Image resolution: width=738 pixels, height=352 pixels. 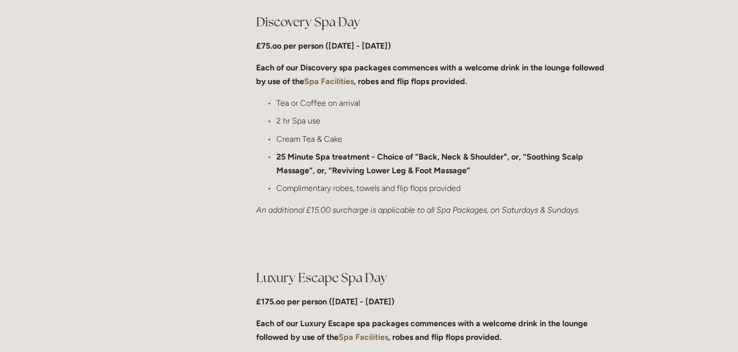 I want to click on h2: Discovery Spa Day, so click(x=433, y=22).